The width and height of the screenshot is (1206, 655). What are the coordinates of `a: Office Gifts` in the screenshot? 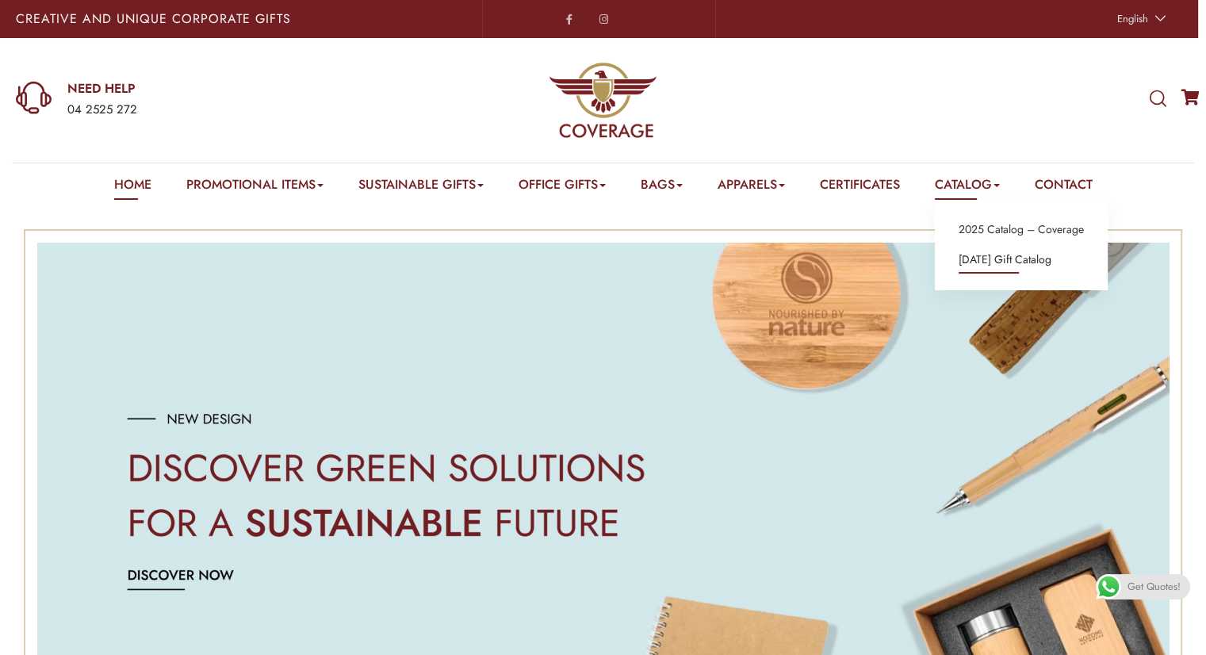 It's located at (562, 187).